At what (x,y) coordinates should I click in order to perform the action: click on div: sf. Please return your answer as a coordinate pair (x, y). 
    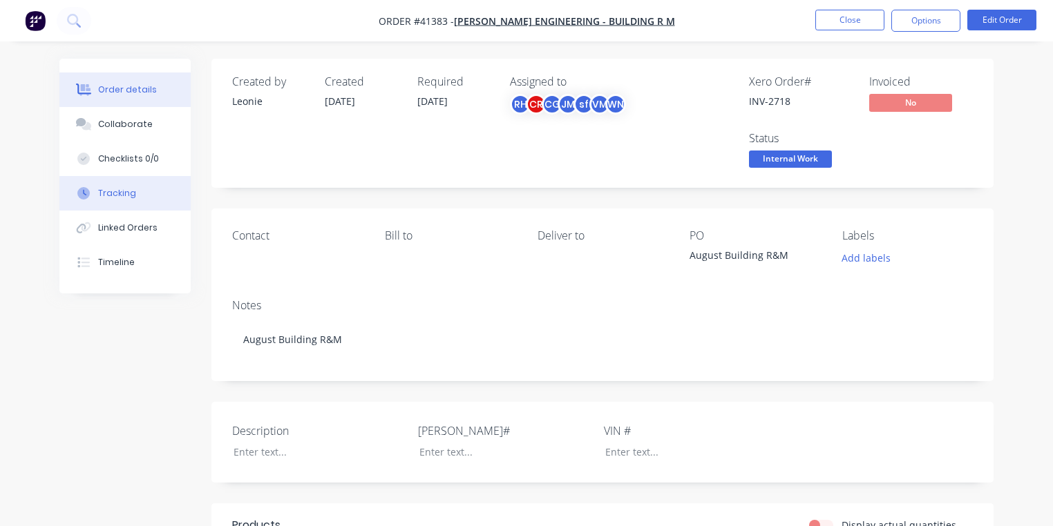
    Looking at the image, I should click on (584, 104).